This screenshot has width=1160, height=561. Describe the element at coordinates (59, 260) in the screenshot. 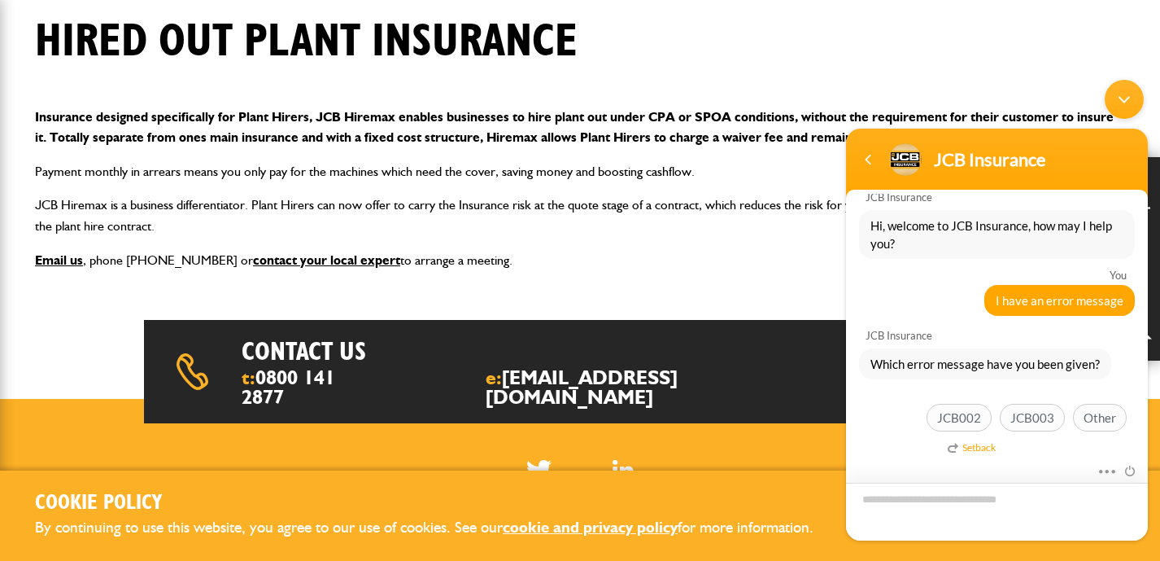

I see `a: Email us` at that location.